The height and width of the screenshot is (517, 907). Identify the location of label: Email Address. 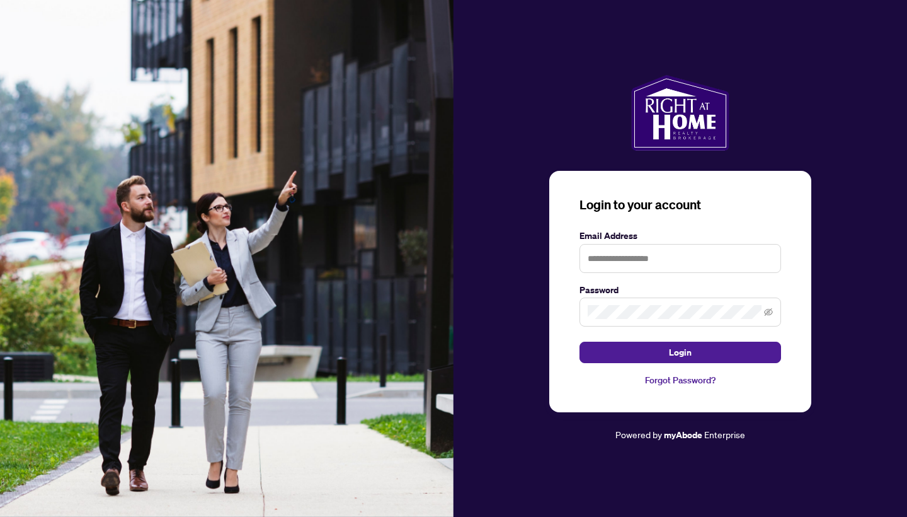
(680, 236).